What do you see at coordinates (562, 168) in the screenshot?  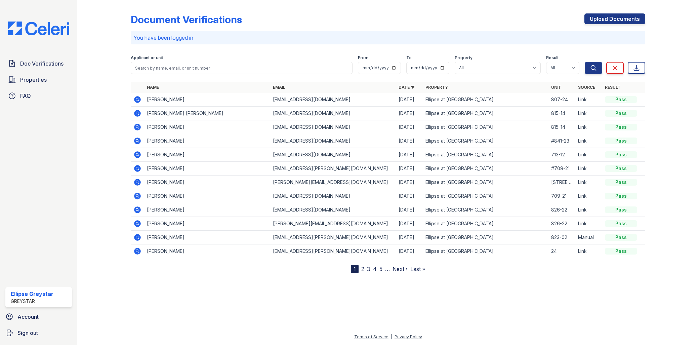 I see `td: #709-21` at bounding box center [562, 168].